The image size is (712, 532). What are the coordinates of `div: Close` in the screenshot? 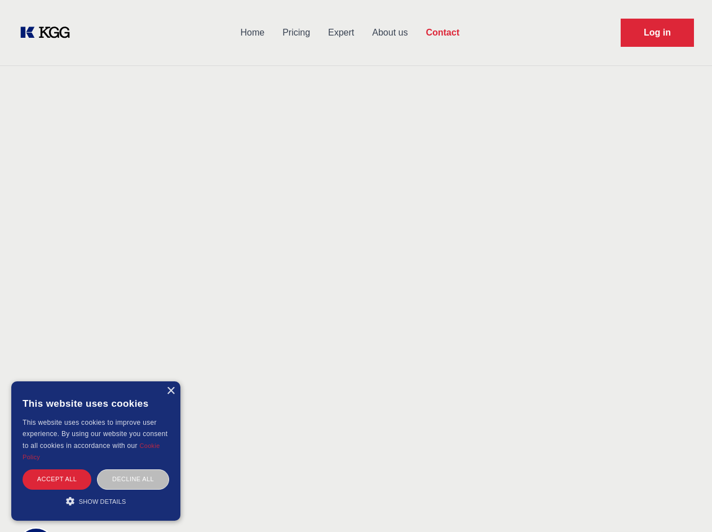 It's located at (170, 391).